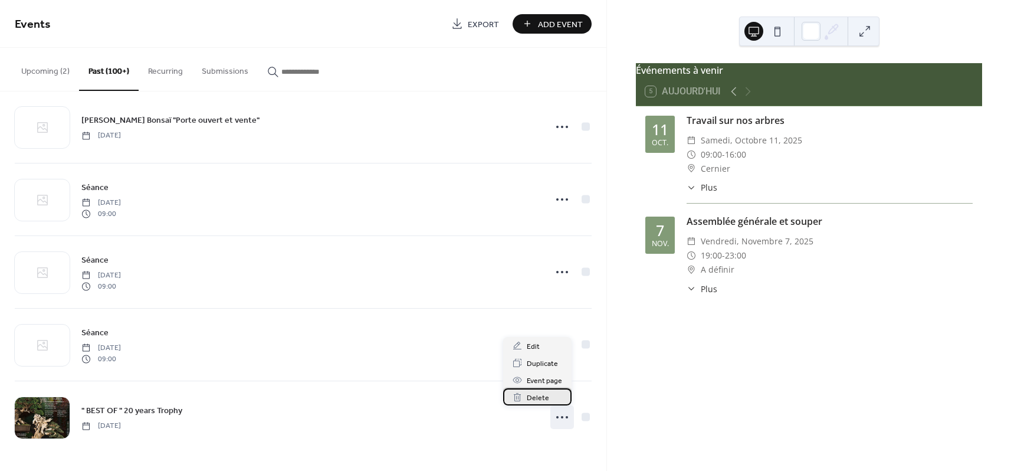 The height and width of the screenshot is (471, 1011). Describe the element at coordinates (829, 120) in the screenshot. I see `div: Travail sur nos arbres` at that location.